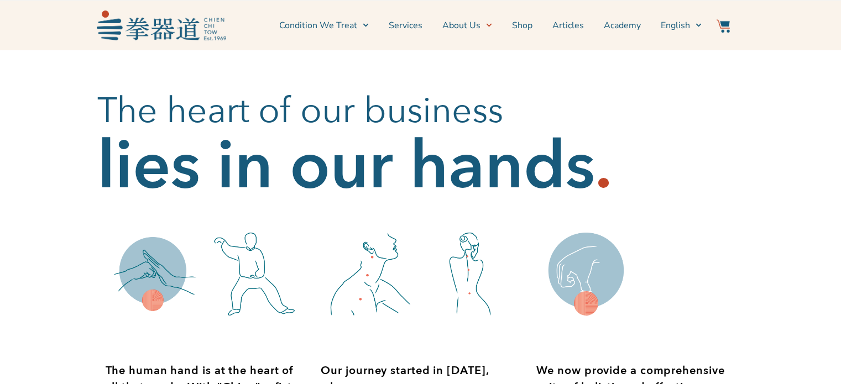 This screenshot has width=841, height=384. What do you see at coordinates (466, 25) in the screenshot?
I see `nav: Menu` at bounding box center [466, 25].